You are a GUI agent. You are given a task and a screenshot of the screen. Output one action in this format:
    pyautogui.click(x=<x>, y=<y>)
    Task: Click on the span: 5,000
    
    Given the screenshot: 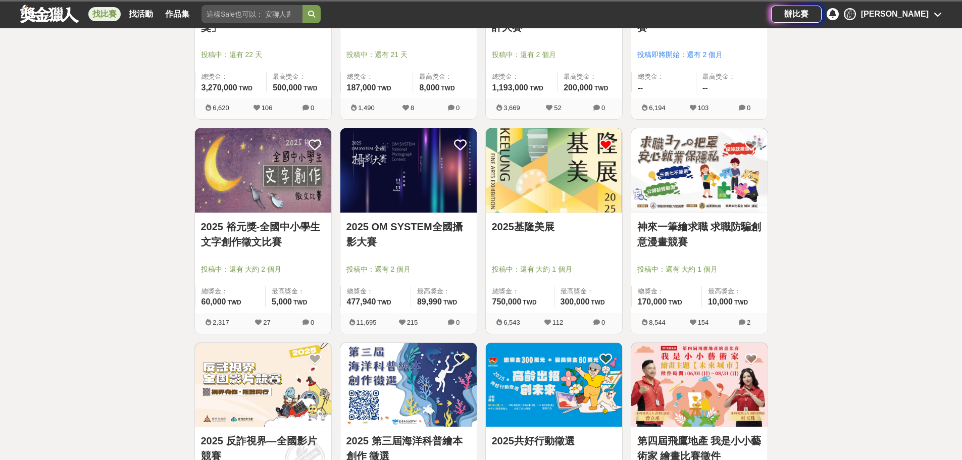 What is the action you would take?
    pyautogui.click(x=282, y=302)
    